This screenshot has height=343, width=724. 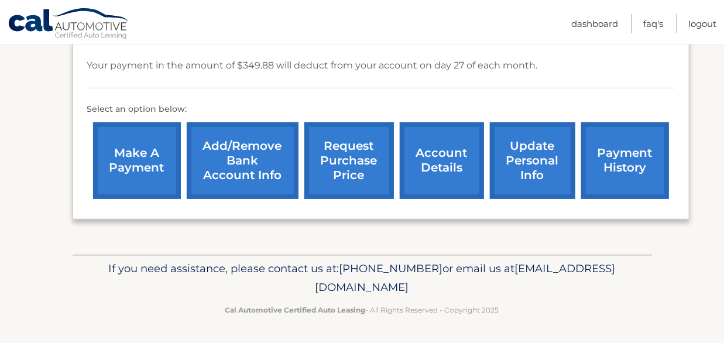 I want to click on a: request purchase price, so click(x=349, y=160).